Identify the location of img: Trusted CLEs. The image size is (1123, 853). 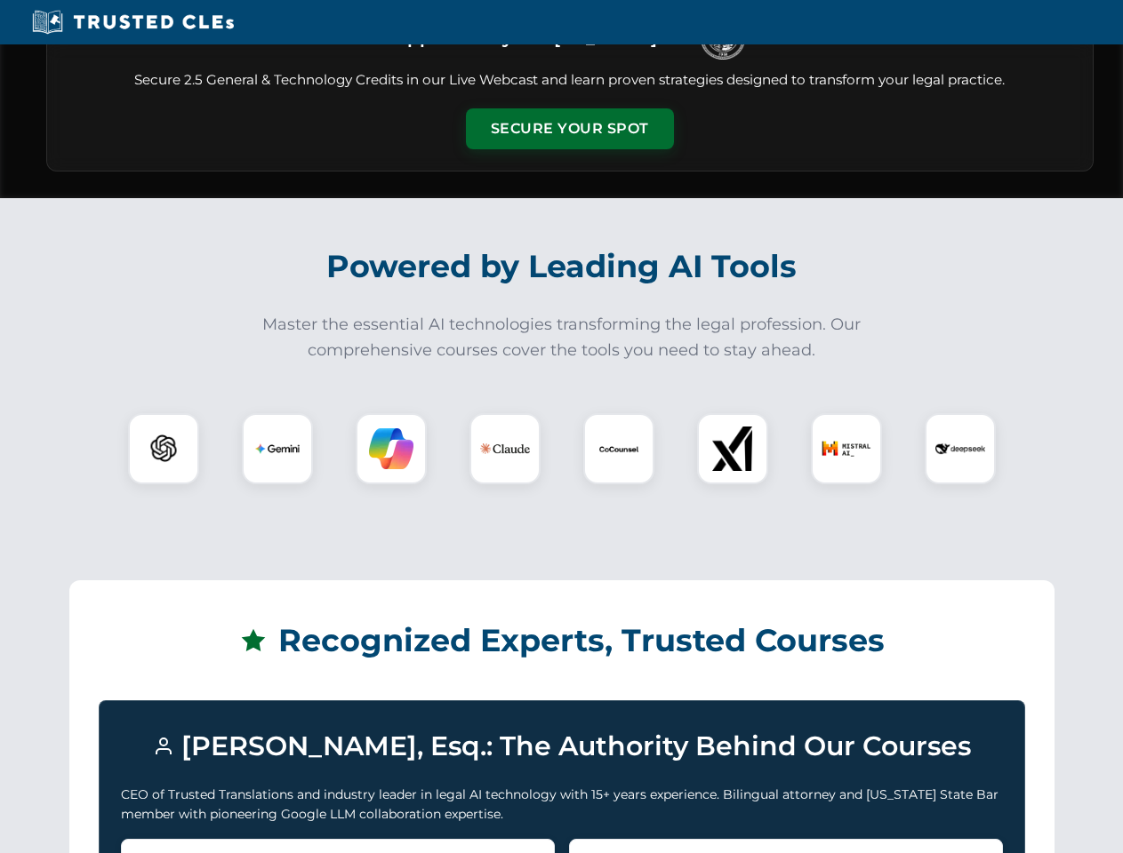
(132, 22).